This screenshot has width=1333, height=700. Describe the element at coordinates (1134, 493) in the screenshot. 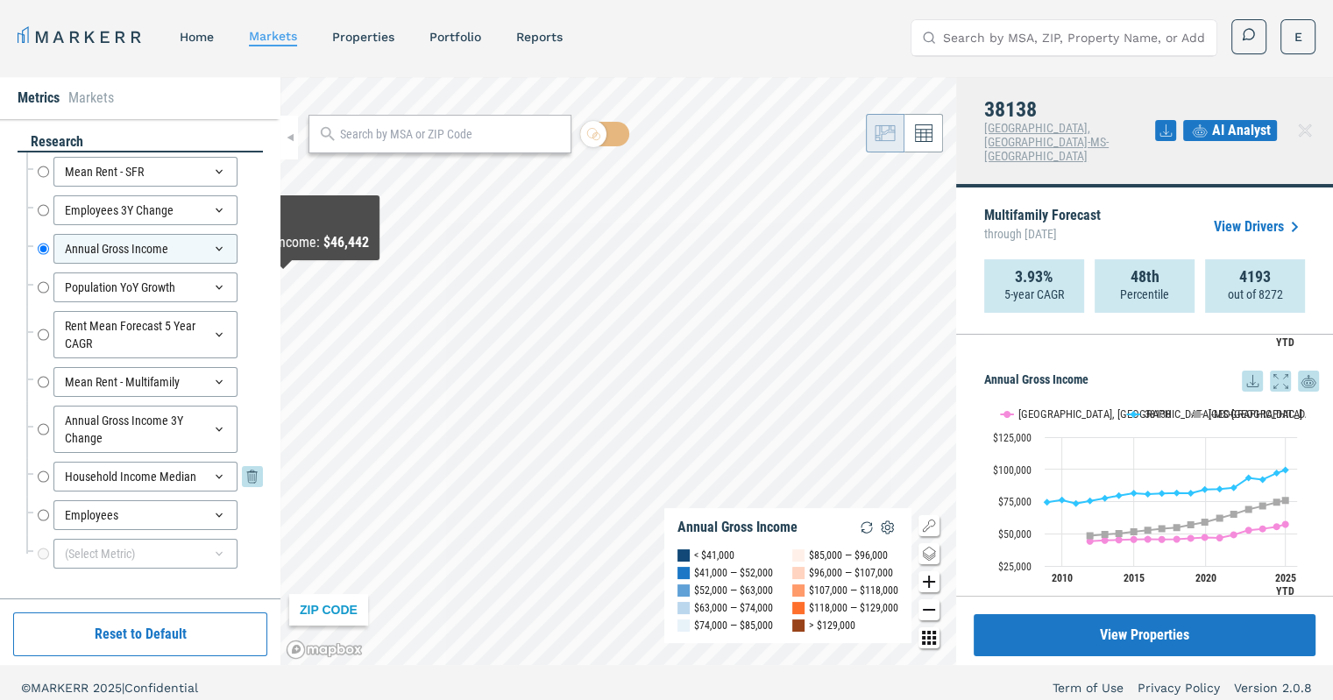

I see `path: Sunday, 14 Dec, 19:00, 81,581.09. 38138.` at that location.